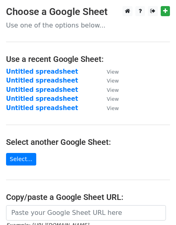 This screenshot has height=225, width=176. I want to click on h4: Copy/paste a Google Sheet URL:, so click(88, 197).